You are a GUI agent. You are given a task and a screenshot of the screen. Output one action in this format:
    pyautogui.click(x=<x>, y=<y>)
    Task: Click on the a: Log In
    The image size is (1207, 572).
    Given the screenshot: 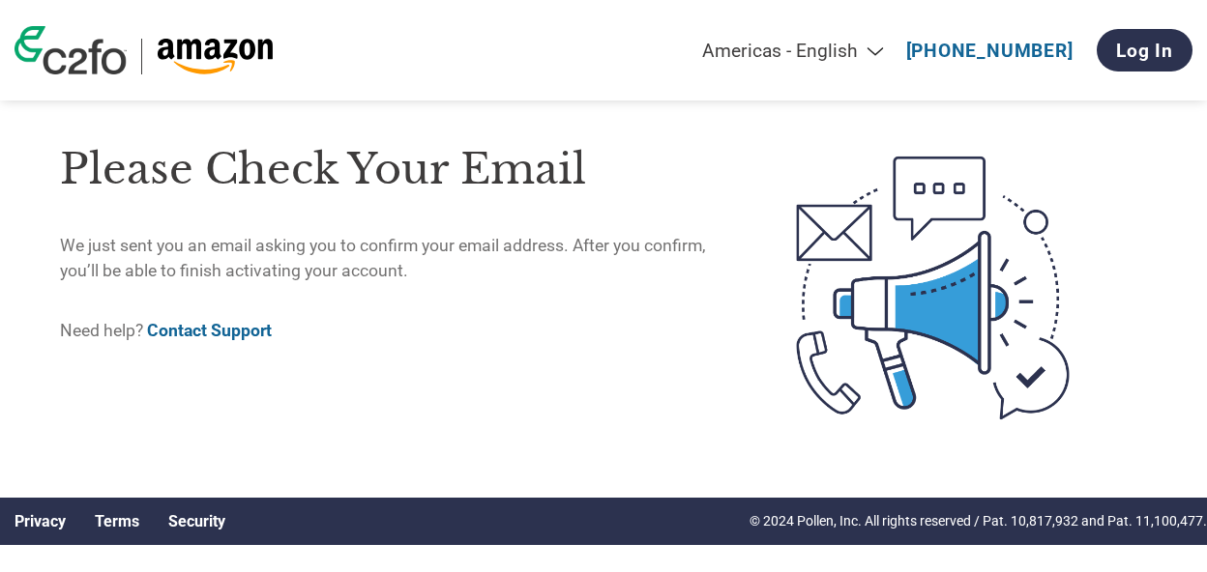 What is the action you would take?
    pyautogui.click(x=1144, y=50)
    